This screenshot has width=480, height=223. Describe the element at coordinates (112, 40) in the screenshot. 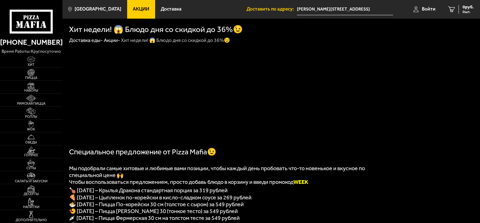

I see `a: Акции-` at that location.